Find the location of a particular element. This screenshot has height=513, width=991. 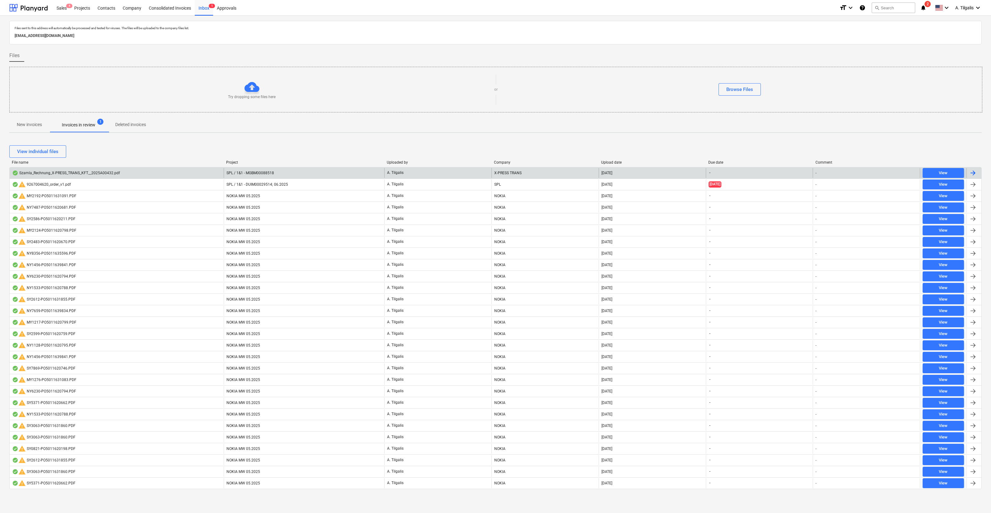

span: SPL / 1&1 - MGBM00088518 is located at coordinates (250, 173).